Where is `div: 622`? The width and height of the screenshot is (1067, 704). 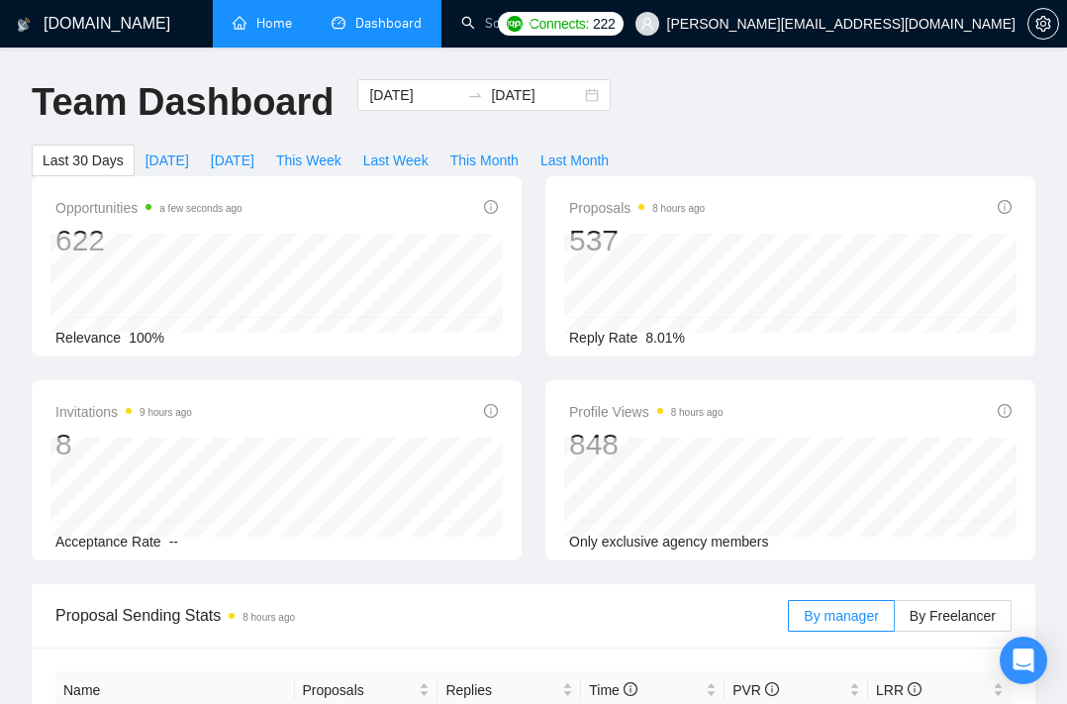 div: 622 is located at coordinates (148, 241).